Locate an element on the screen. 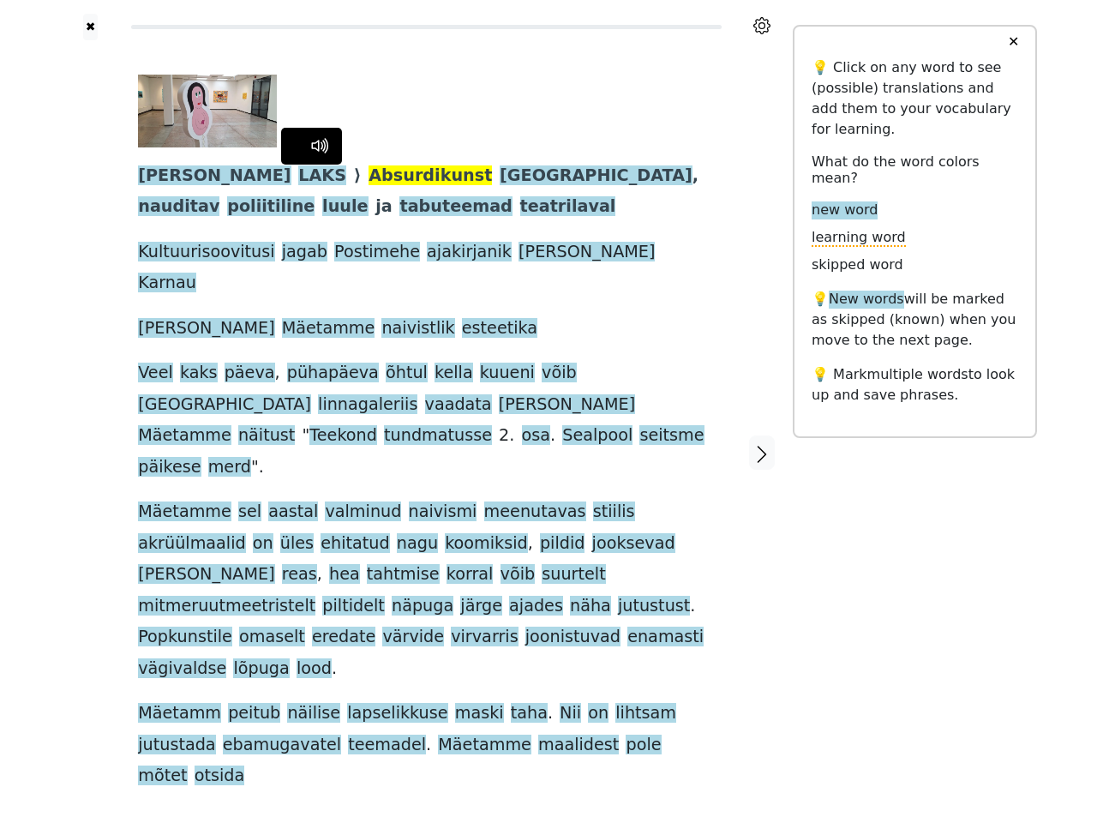  span: nauditav is located at coordinates (178, 207).